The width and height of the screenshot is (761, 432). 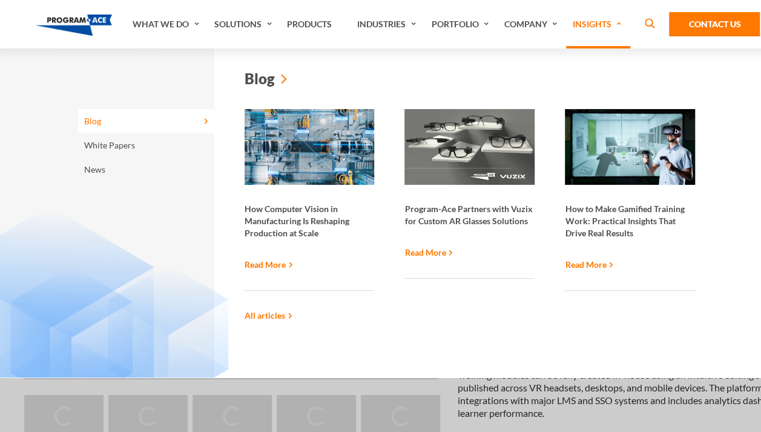 I want to click on strong: How Computer Vision in Manufacturing Is Reshaping Production at Scale, so click(x=309, y=212).